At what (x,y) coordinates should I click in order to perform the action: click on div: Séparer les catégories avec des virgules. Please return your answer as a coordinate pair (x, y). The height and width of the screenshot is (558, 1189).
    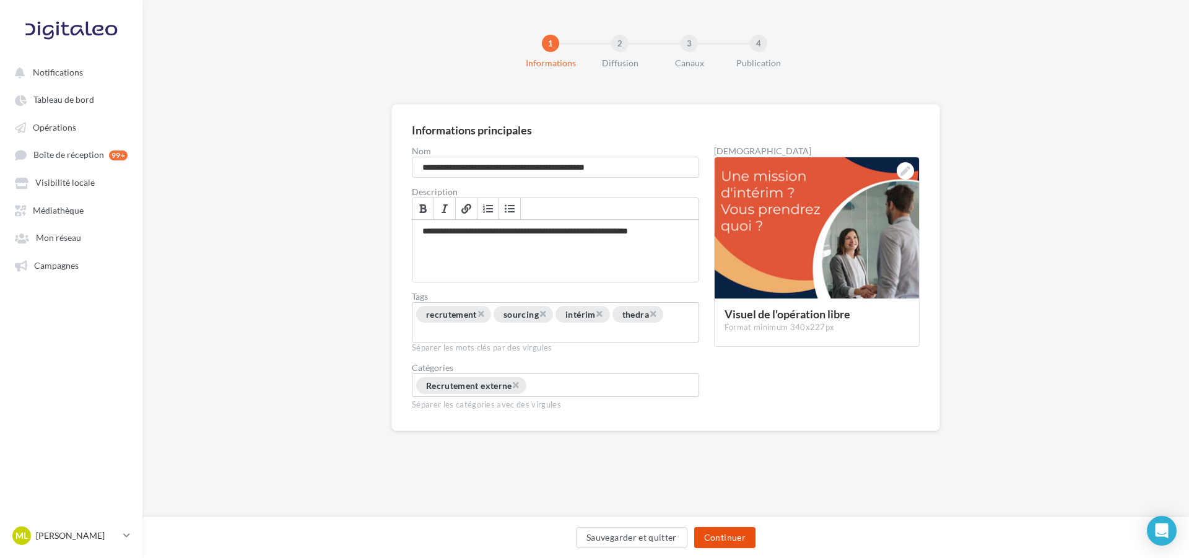
    Looking at the image, I should click on (555, 404).